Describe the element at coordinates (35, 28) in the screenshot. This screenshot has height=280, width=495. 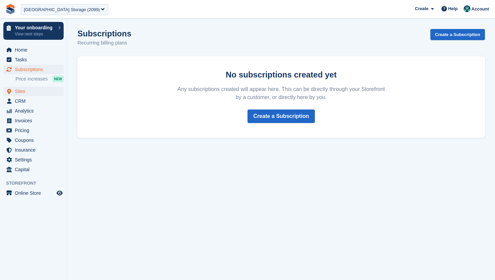
I see `p: Your onboarding` at that location.